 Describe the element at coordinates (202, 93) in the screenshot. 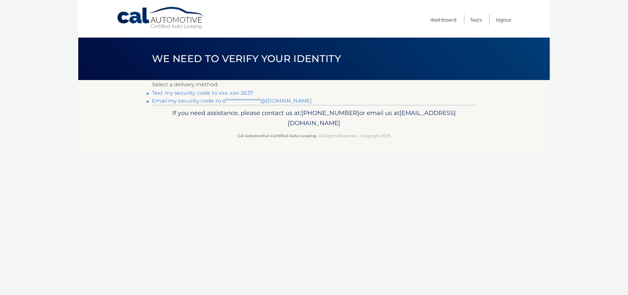

I see `a: Text my security code to xxx-xxx-2637` at that location.